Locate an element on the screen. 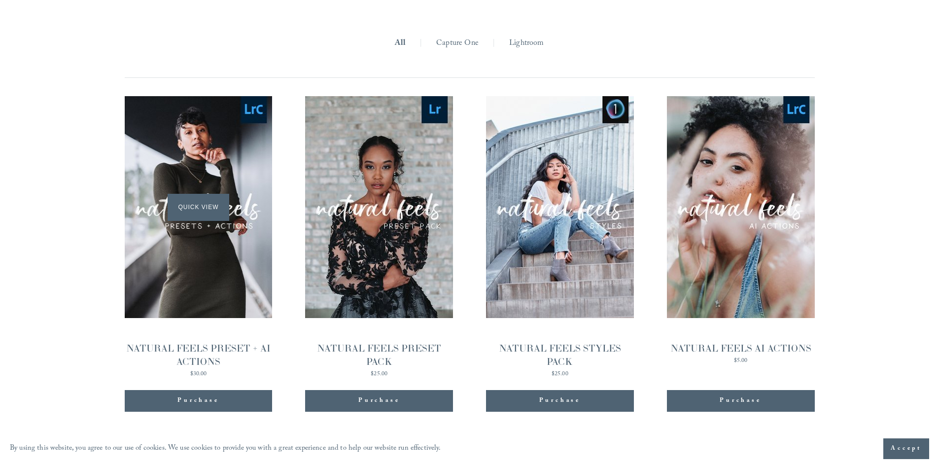 This screenshot has width=939, height=466. div: NATURAL FEELS PRESET PACK is located at coordinates (379, 355).